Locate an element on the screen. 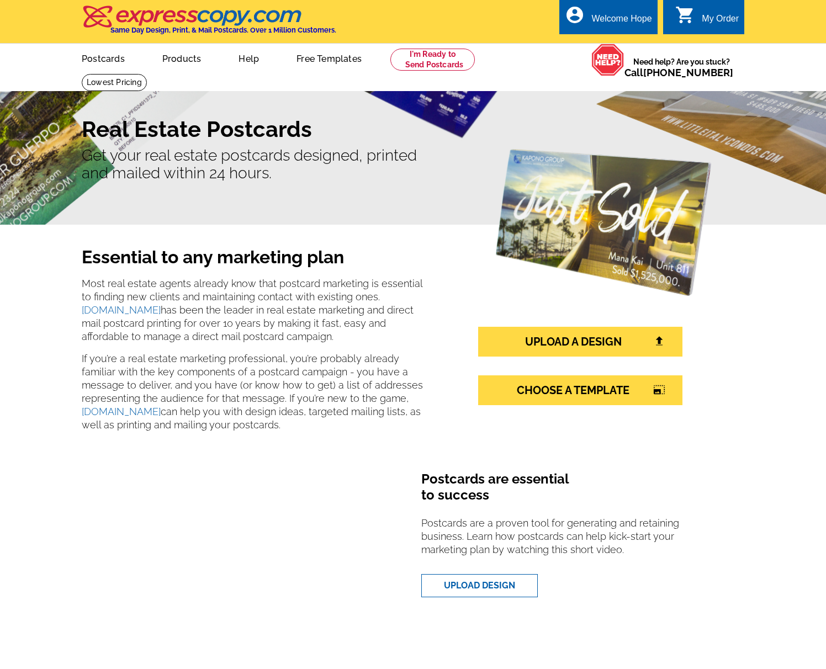 The height and width of the screenshot is (669, 826). a: Products is located at coordinates (182, 57).